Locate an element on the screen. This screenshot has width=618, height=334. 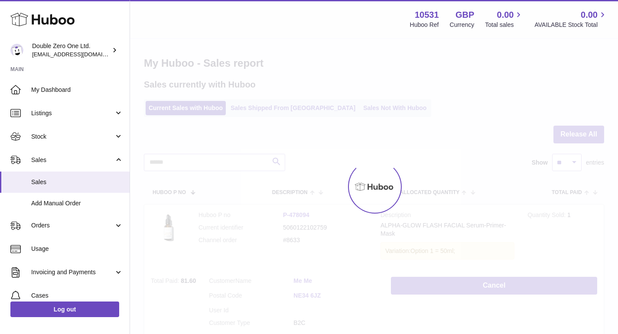
span: Total sales is located at coordinates (504, 25).